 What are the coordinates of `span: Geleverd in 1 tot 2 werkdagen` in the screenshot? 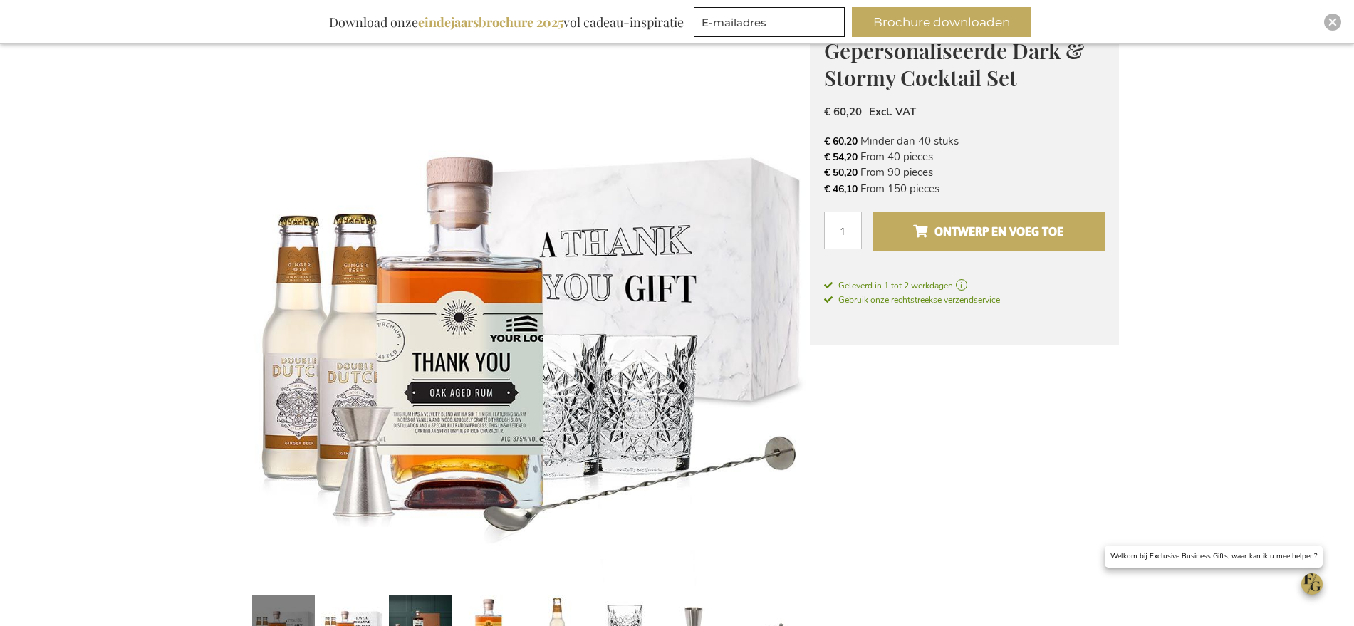 It's located at (964, 286).